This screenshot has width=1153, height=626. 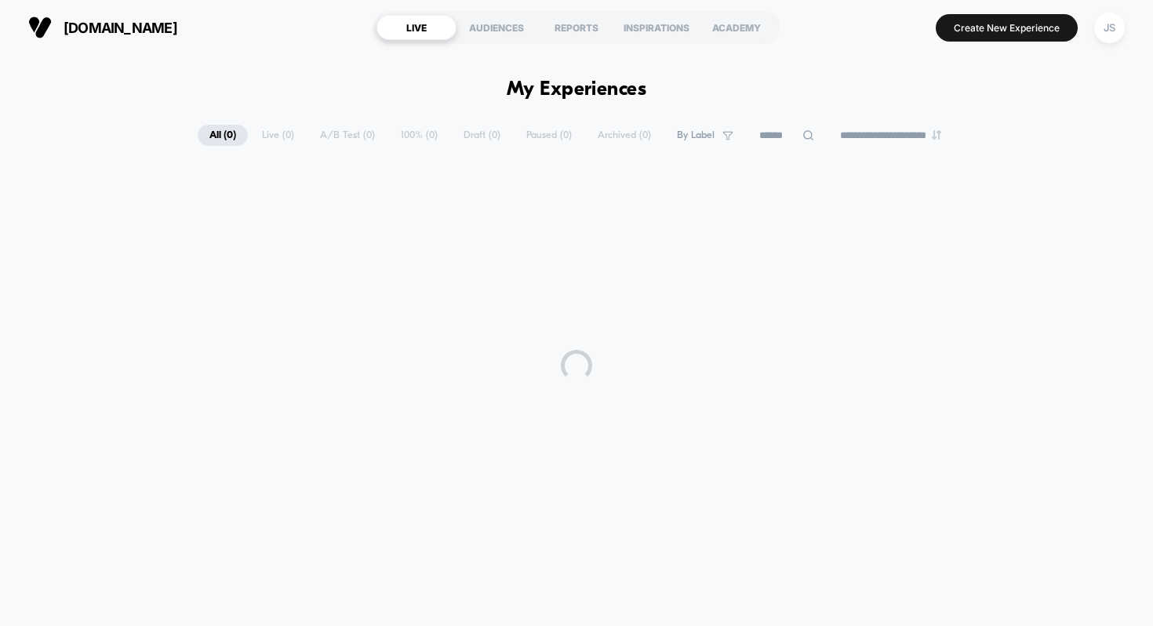 What do you see at coordinates (576, 89) in the screenshot?
I see `h1: My Experiences` at bounding box center [576, 89].